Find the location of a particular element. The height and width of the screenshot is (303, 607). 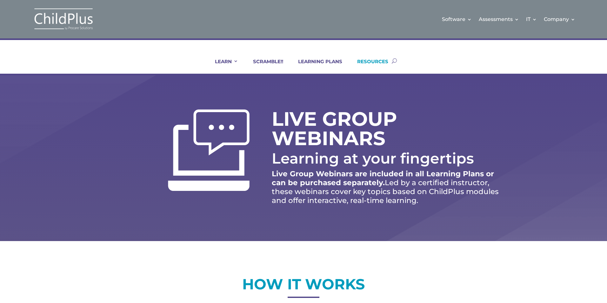

a: SCRAMBLE!! is located at coordinates (264, 66).